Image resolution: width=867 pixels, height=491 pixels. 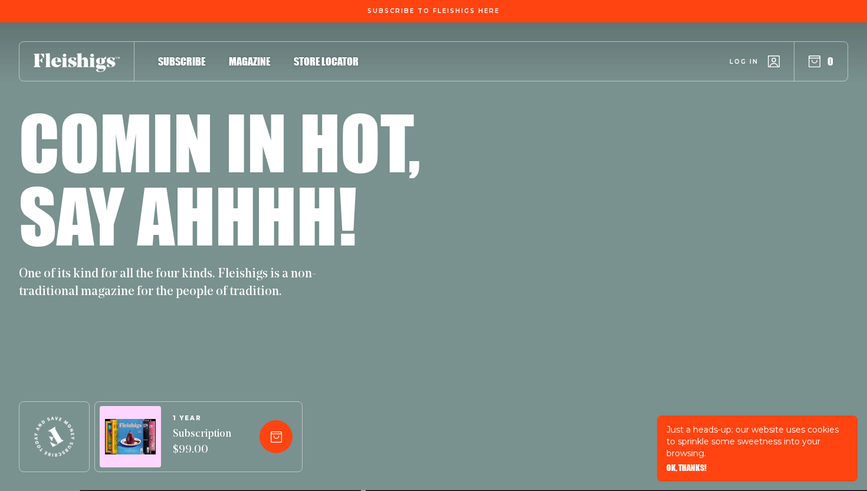 What do you see at coordinates (434, 11) in the screenshot?
I see `span: Subscribe To Fleishigs Here` at bounding box center [434, 11].